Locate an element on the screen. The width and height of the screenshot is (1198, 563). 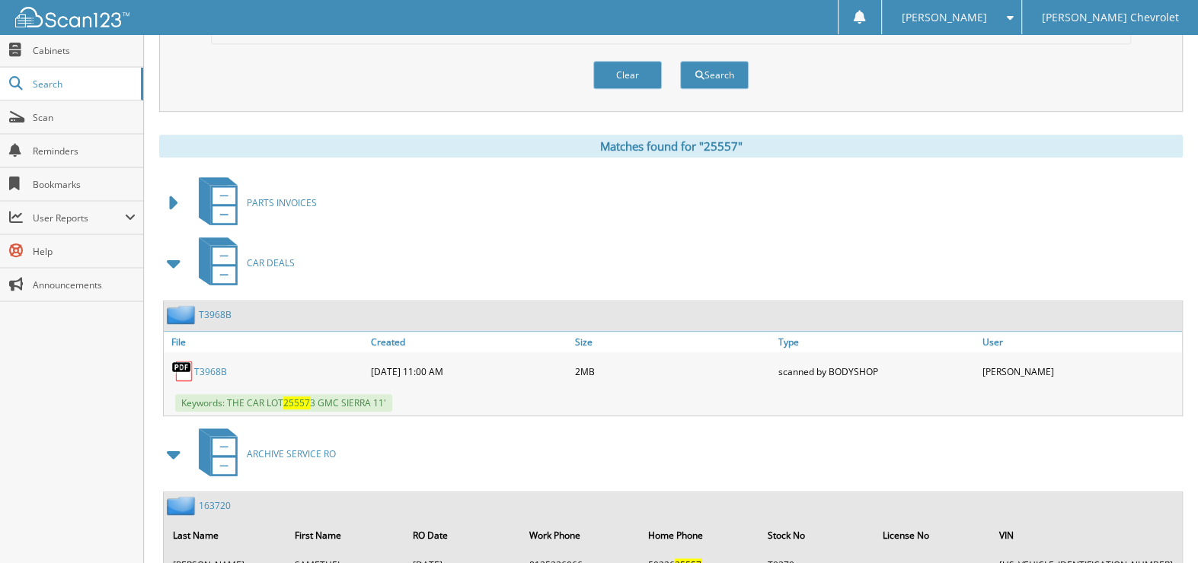
img: PDF.png is located at coordinates (183, 372).